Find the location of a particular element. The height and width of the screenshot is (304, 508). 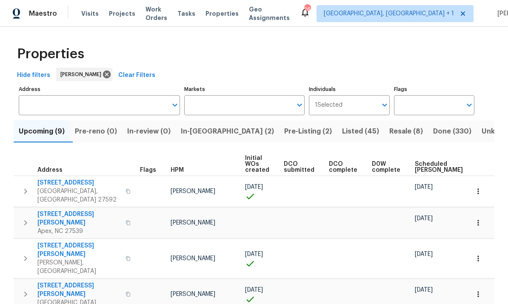

span: Done (330) is located at coordinates (453, 132).